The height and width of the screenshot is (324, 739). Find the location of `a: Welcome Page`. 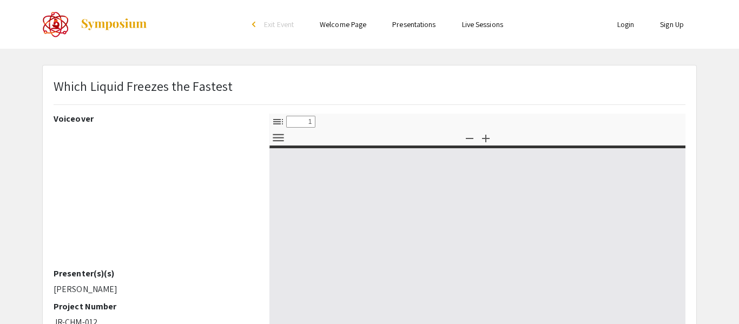

a: Welcome Page is located at coordinates (343, 24).